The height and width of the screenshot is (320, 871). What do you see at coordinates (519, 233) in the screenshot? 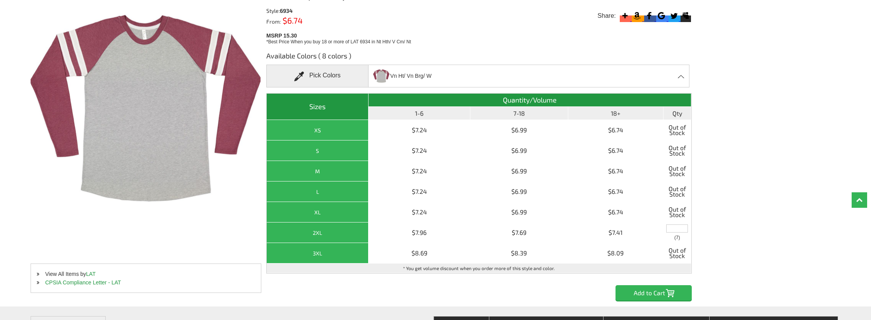
I see `td: $7.69` at bounding box center [519, 233].